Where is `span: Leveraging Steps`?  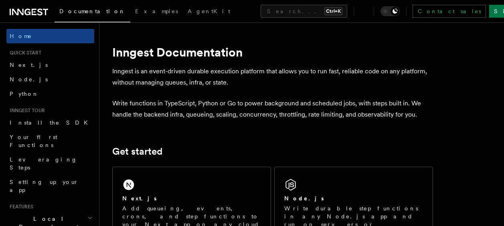
span: Leveraging Steps is located at coordinates (43, 163).